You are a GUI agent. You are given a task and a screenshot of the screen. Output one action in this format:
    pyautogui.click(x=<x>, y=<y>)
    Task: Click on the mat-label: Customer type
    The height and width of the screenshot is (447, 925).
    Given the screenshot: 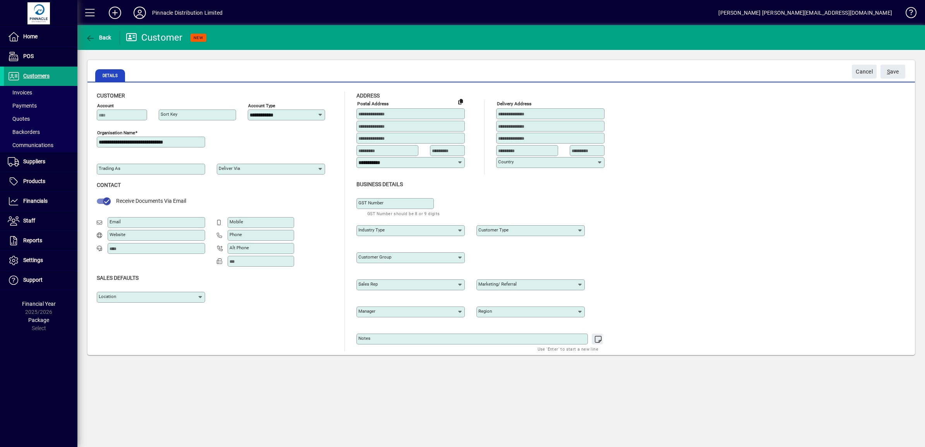 What is the action you would take?
    pyautogui.click(x=494, y=230)
    